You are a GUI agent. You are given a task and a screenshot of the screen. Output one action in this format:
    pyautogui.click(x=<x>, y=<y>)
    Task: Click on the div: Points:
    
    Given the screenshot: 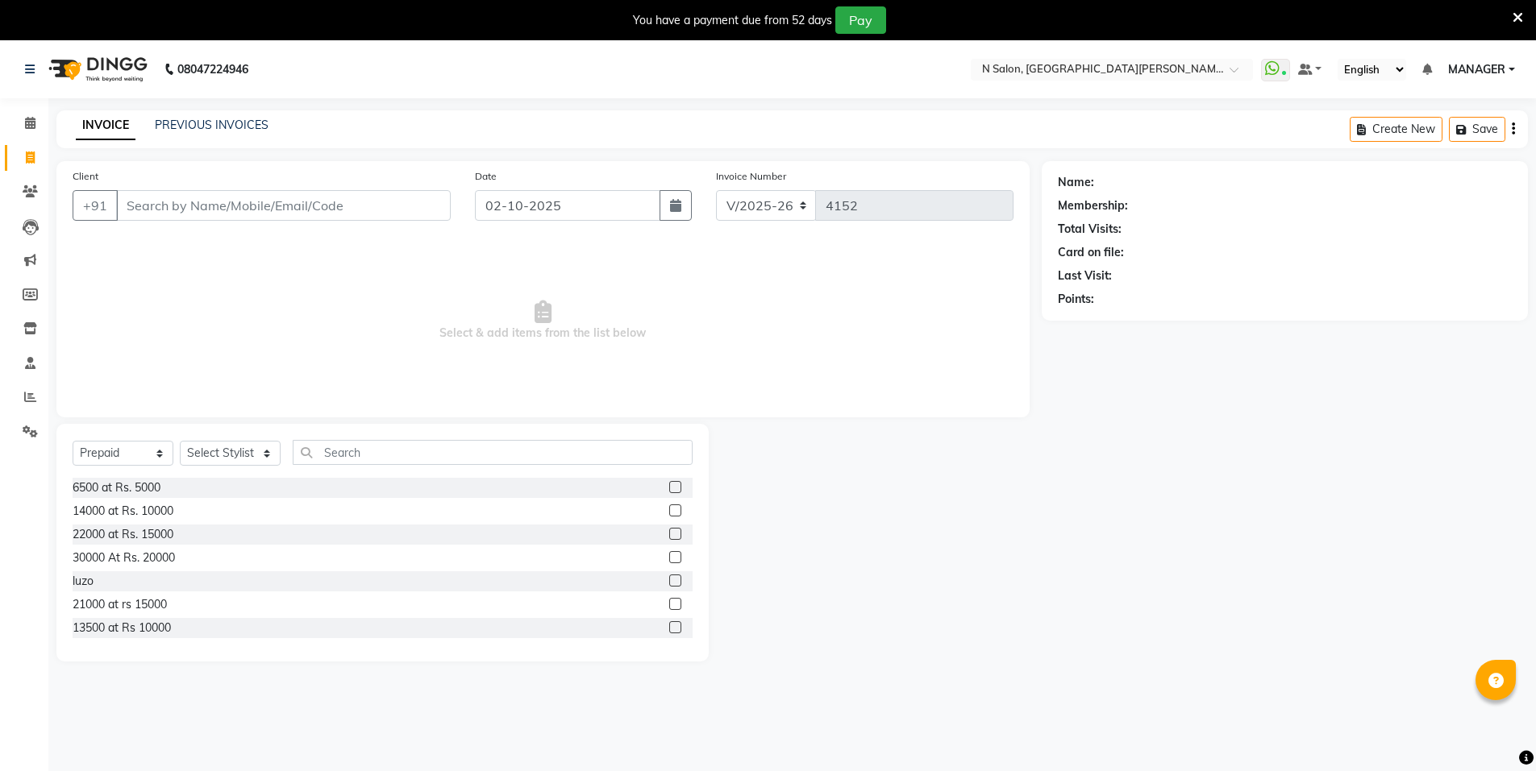 What is the action you would take?
    pyautogui.click(x=1075, y=299)
    